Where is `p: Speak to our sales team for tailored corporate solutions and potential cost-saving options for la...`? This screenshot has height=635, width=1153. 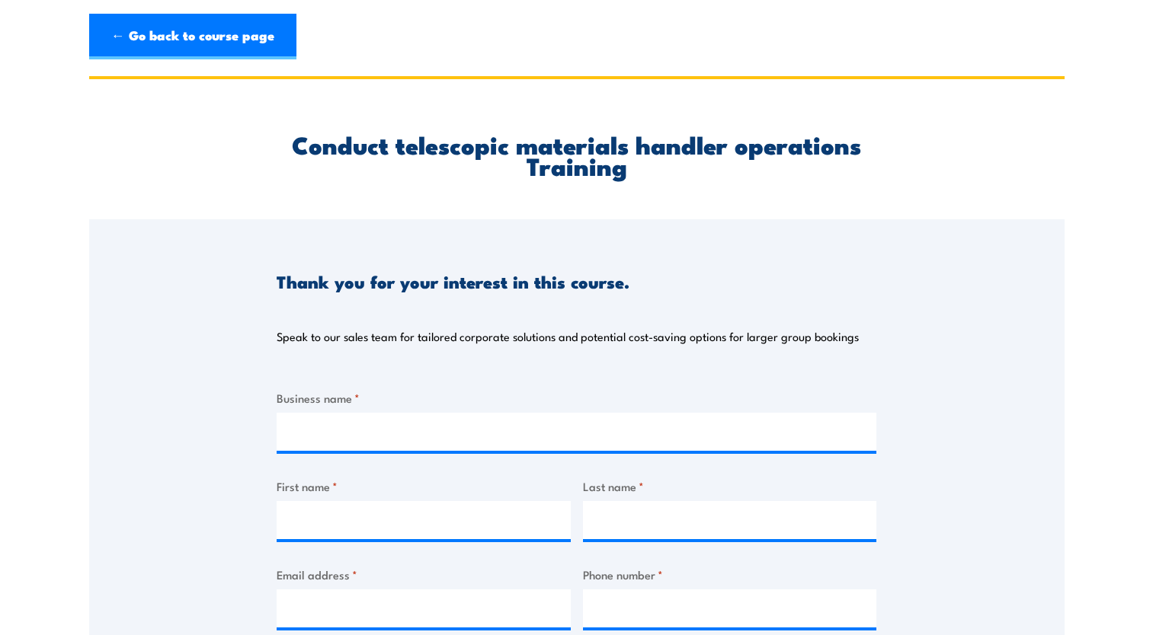 p: Speak to our sales team for tailored corporate solutions and potential cost-saving options for la... is located at coordinates (568, 337).